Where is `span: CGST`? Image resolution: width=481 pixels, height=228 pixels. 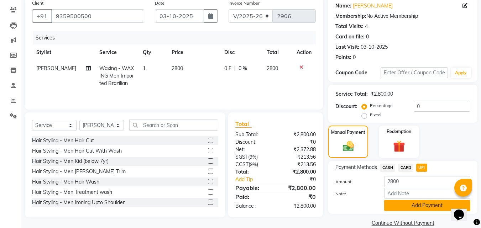 span: CGST is located at coordinates (242, 165).